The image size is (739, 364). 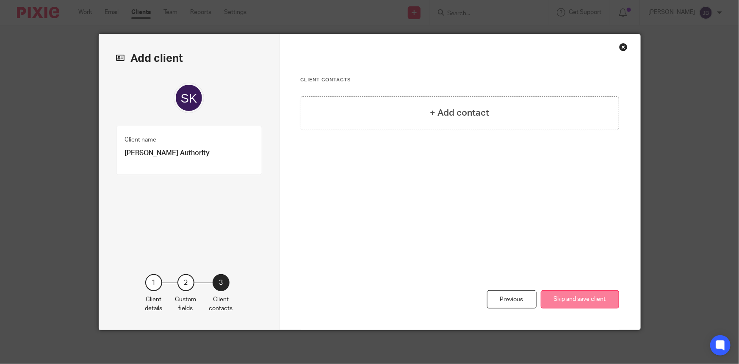 I want to click on h3: Client contacts, so click(x=460, y=80).